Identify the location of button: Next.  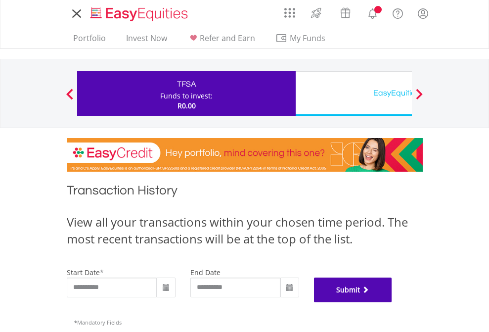
(419, 98).